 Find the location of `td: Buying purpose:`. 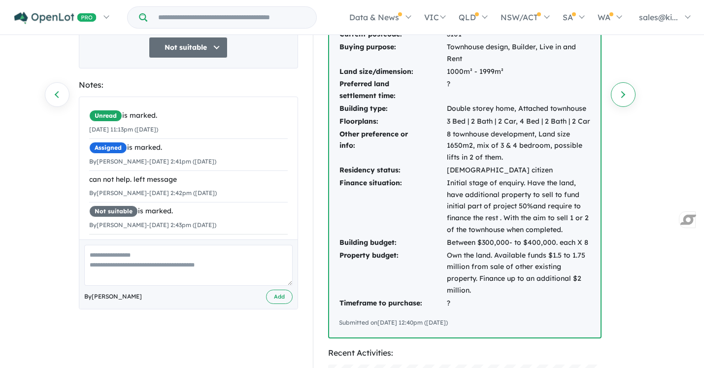

td: Buying purpose: is located at coordinates (393, 53).